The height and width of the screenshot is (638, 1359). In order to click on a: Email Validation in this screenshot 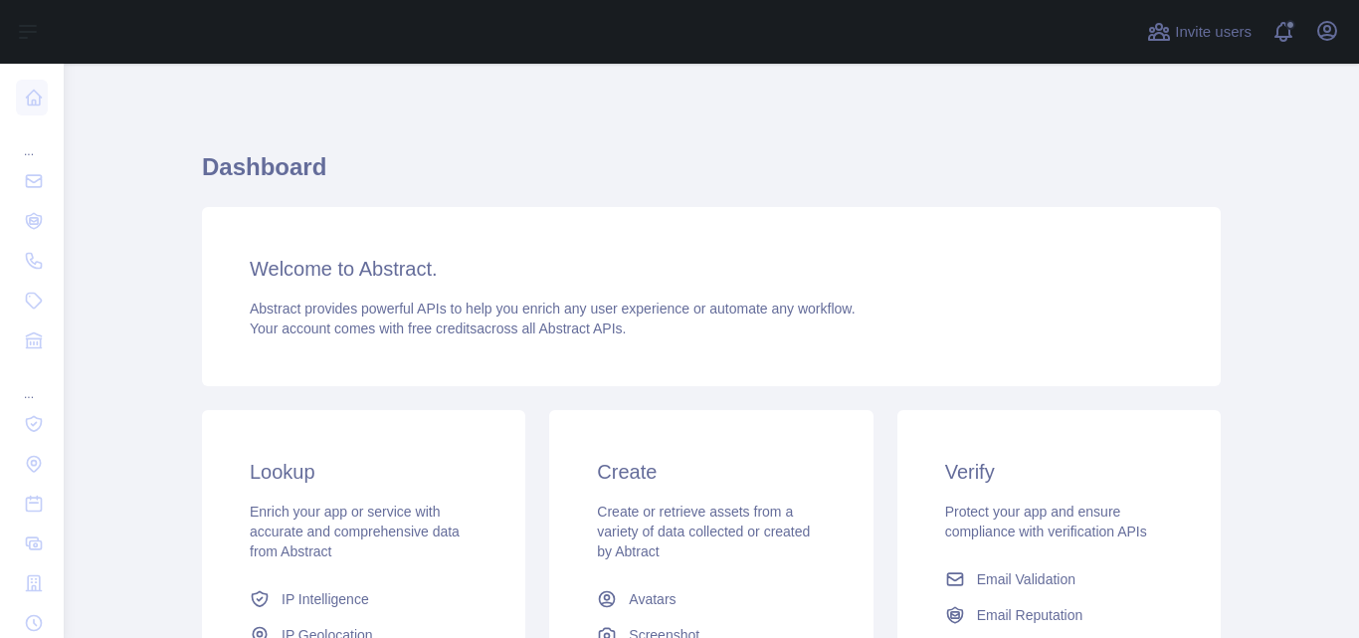, I will do `click(1058, 579)`.